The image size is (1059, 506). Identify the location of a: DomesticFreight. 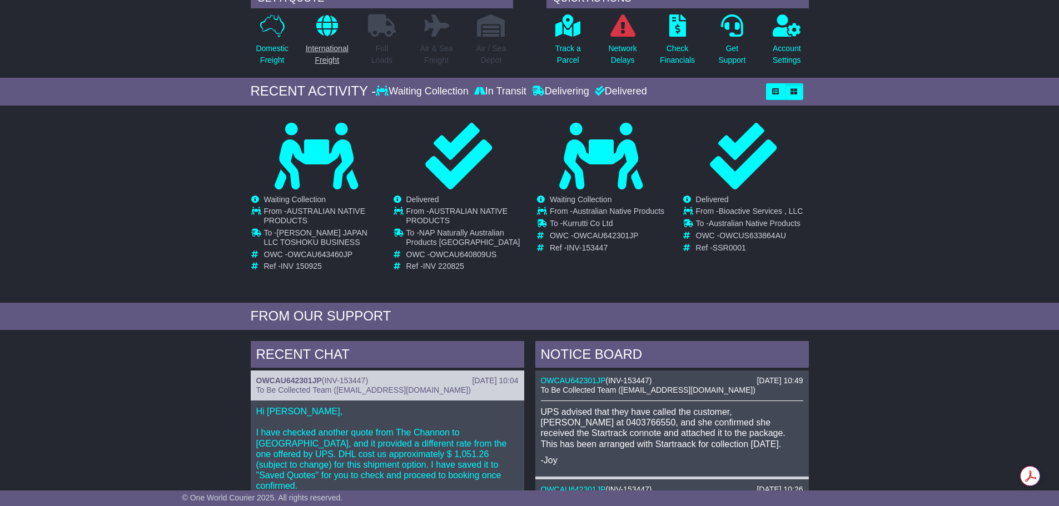
(272, 43).